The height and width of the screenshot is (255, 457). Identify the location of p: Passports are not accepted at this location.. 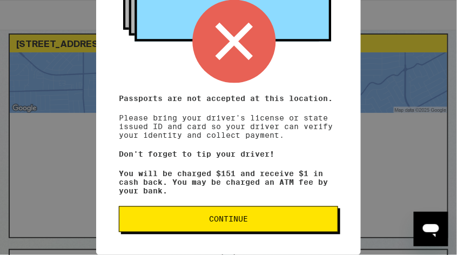
(228, 98).